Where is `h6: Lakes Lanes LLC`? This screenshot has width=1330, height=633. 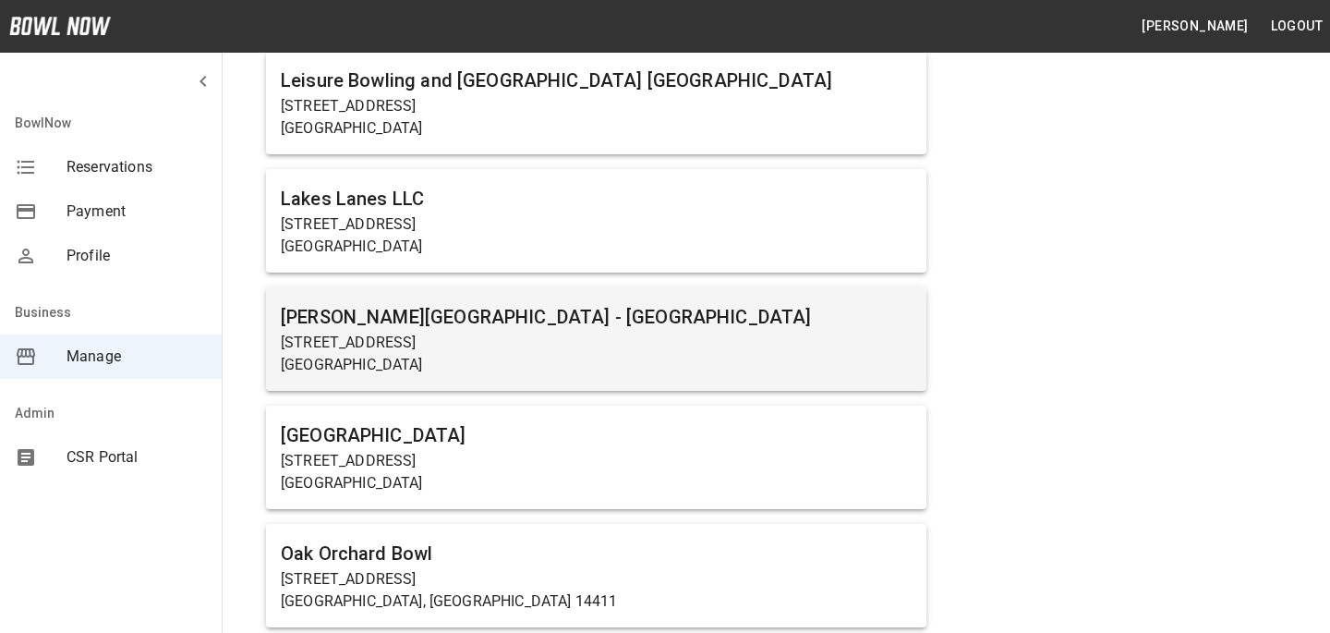 h6: Lakes Lanes LLC is located at coordinates (596, 199).